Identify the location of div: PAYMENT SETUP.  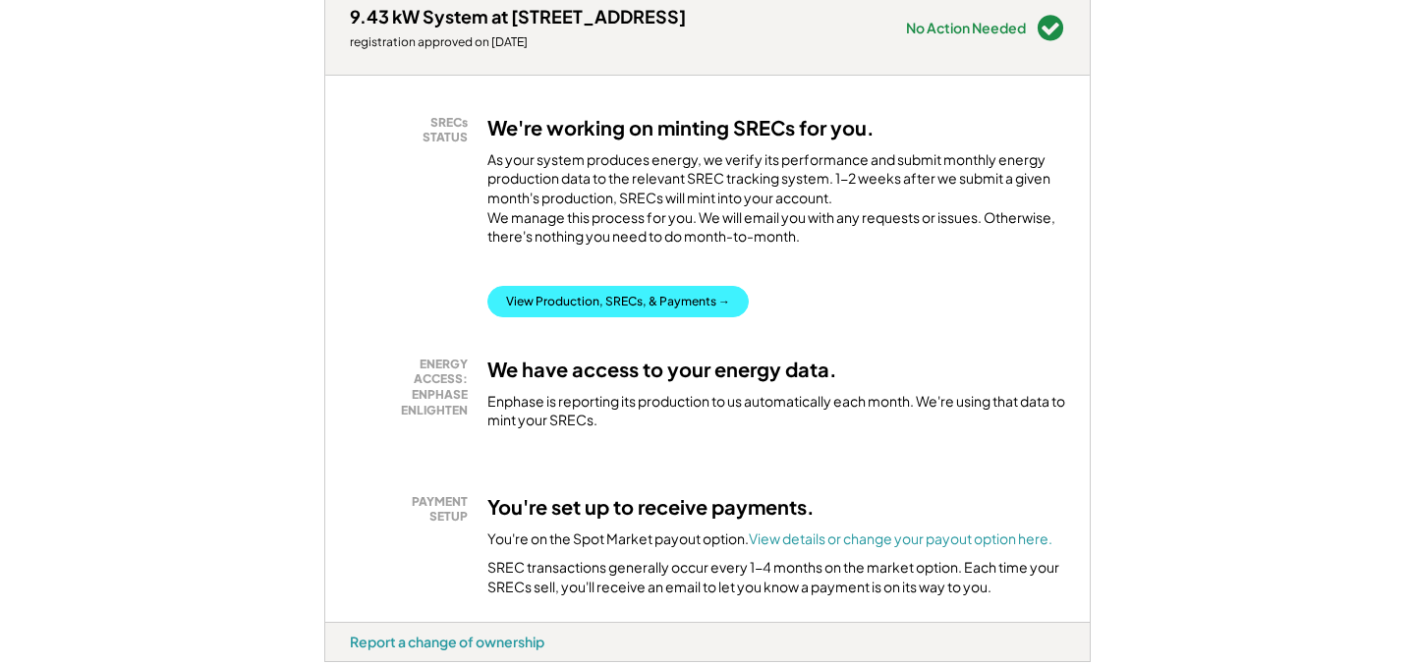
(414, 509).